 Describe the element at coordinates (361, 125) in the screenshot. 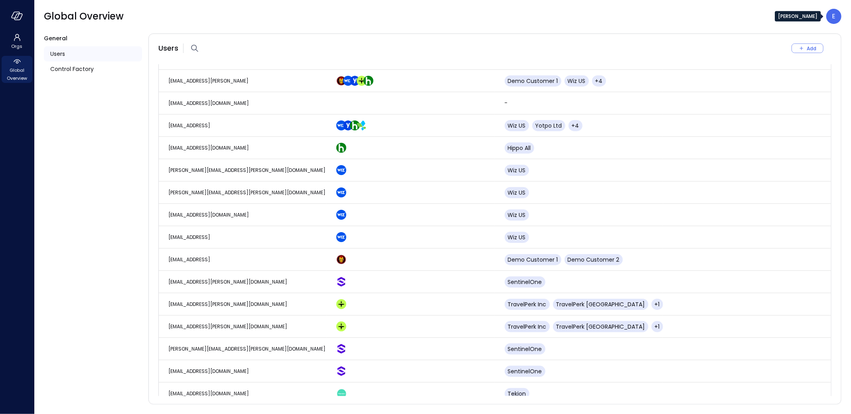

I see `img: zbmm8o9awxf8yv3ehdzf` at that location.